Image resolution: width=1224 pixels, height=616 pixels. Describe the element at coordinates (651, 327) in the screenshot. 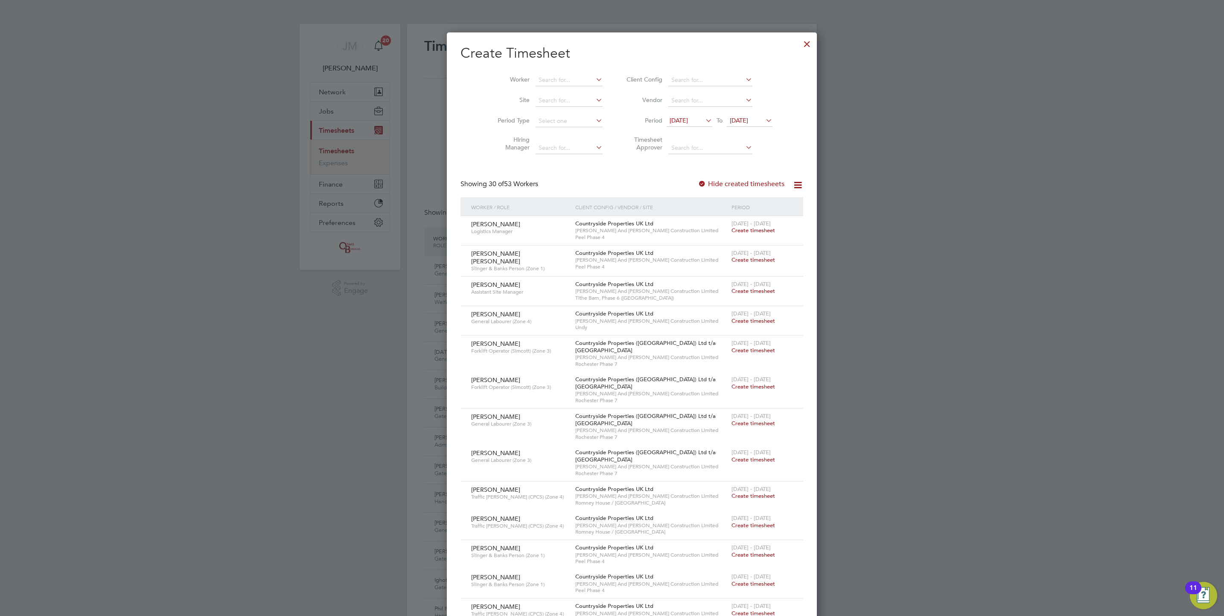

I see `span: Undy` at that location.